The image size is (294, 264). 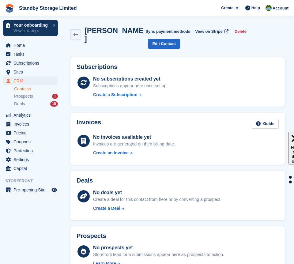 I want to click on a: Deals 10, so click(x=36, y=104).